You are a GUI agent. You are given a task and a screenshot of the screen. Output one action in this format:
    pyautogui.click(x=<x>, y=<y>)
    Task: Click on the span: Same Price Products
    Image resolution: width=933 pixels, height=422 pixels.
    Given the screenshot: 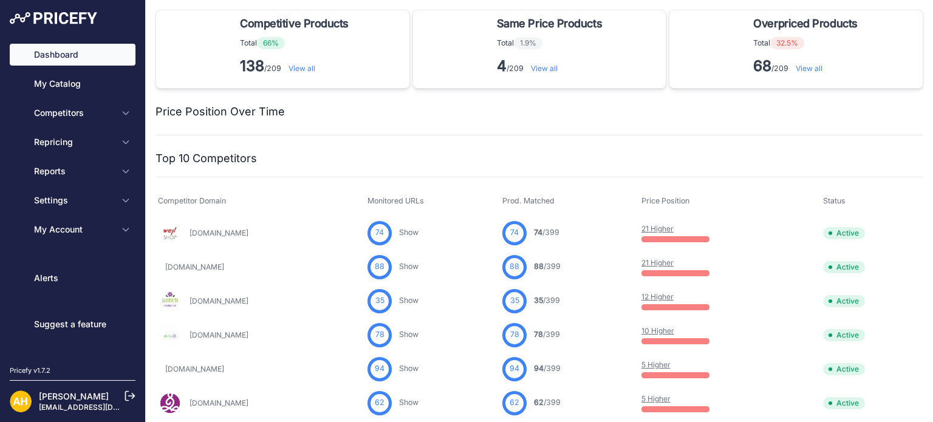 What is the action you would take?
    pyautogui.click(x=549, y=24)
    